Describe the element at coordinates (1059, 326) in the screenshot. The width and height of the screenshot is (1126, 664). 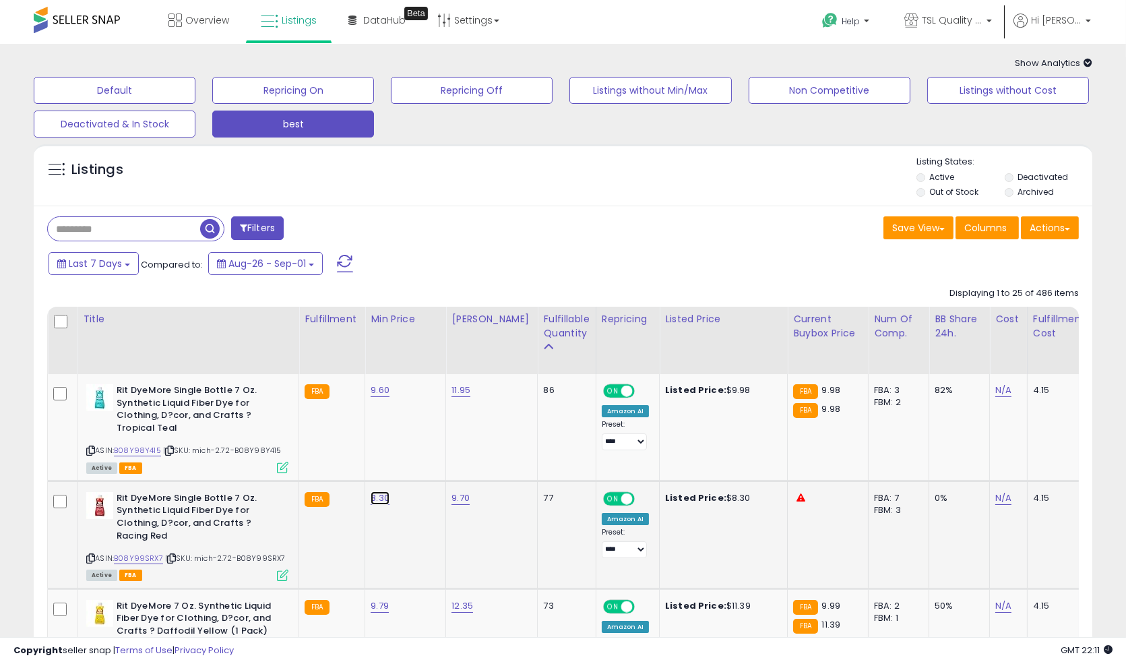
I see `div: Fulfillment Cost` at that location.